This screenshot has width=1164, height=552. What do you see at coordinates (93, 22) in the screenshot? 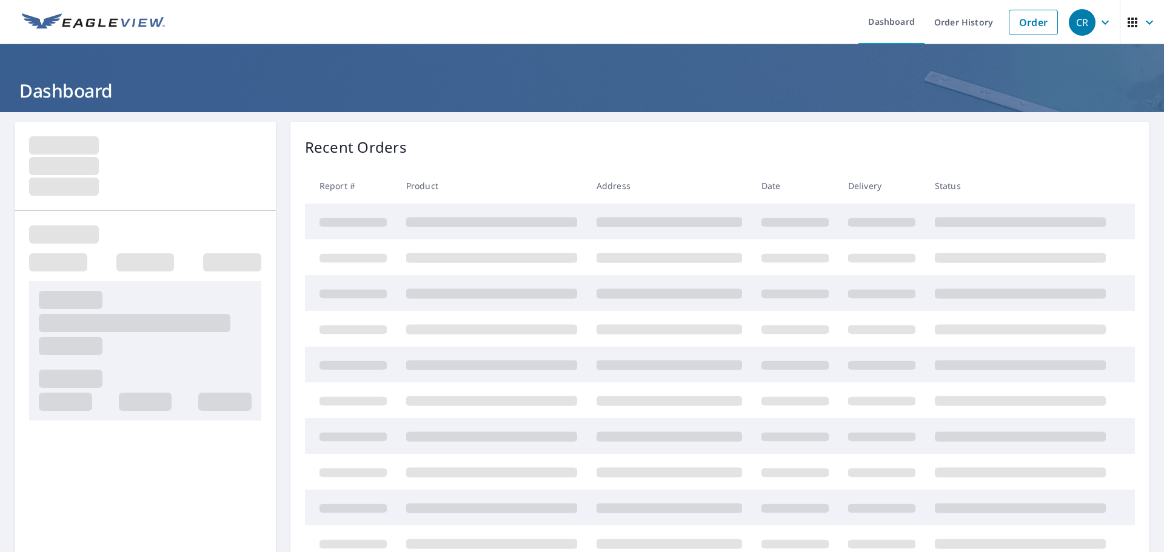
I see `img: EV Logo` at bounding box center [93, 22].